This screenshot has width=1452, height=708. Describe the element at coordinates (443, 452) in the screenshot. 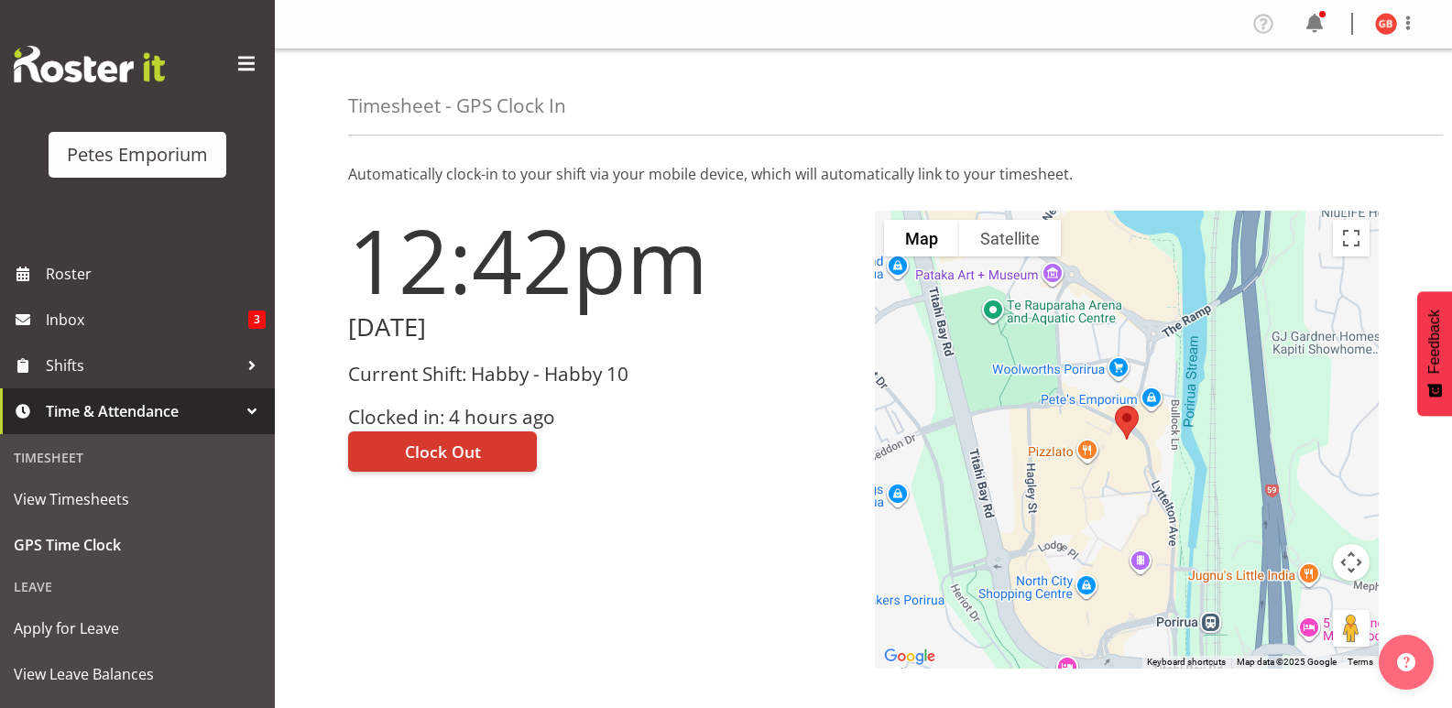

I see `span: Clock Out` at that location.